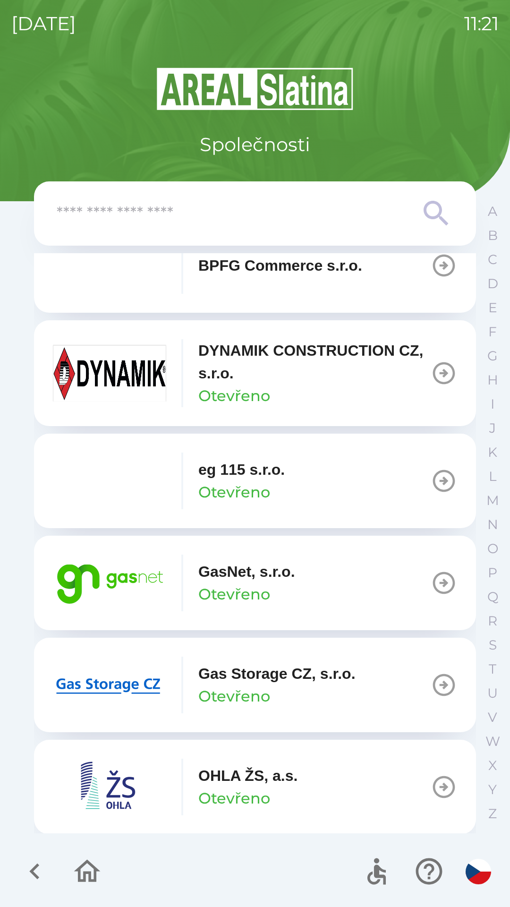  Describe the element at coordinates (493, 308) in the screenshot. I see `button: E` at that location.